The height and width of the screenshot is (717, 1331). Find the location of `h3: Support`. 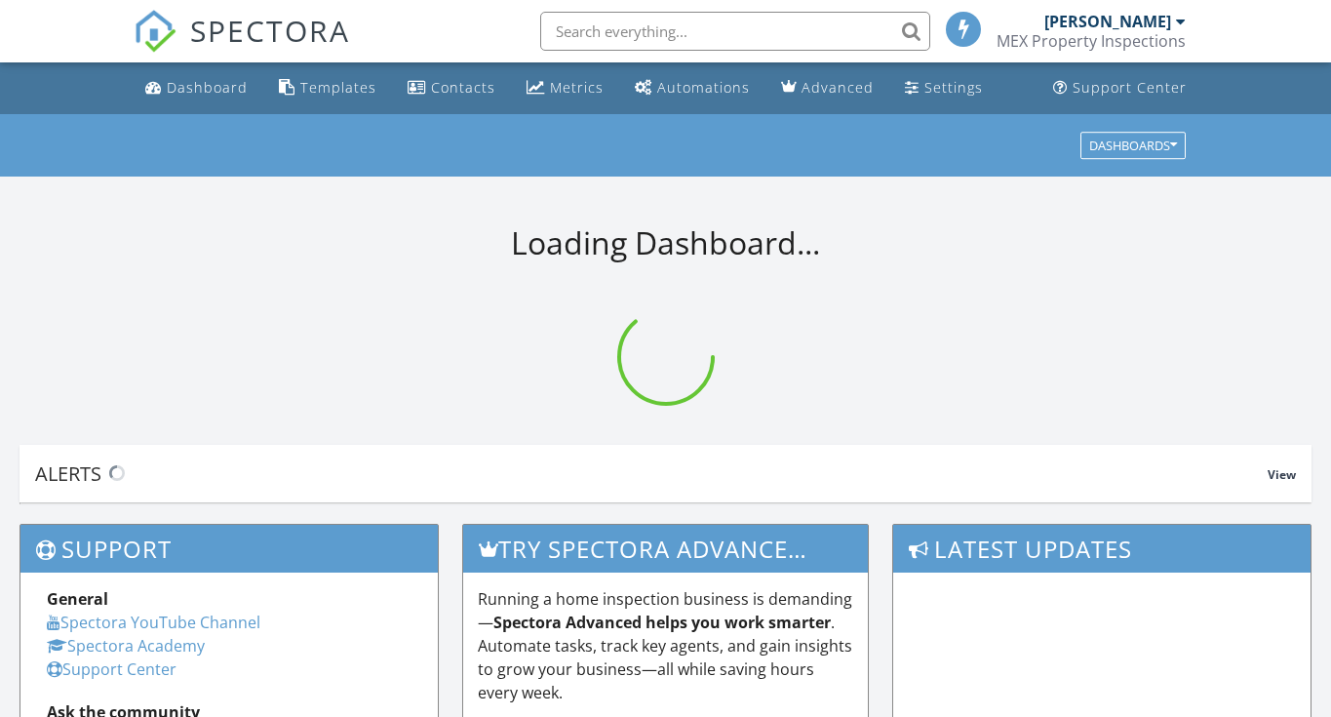

h3: Support is located at coordinates (229, 548).